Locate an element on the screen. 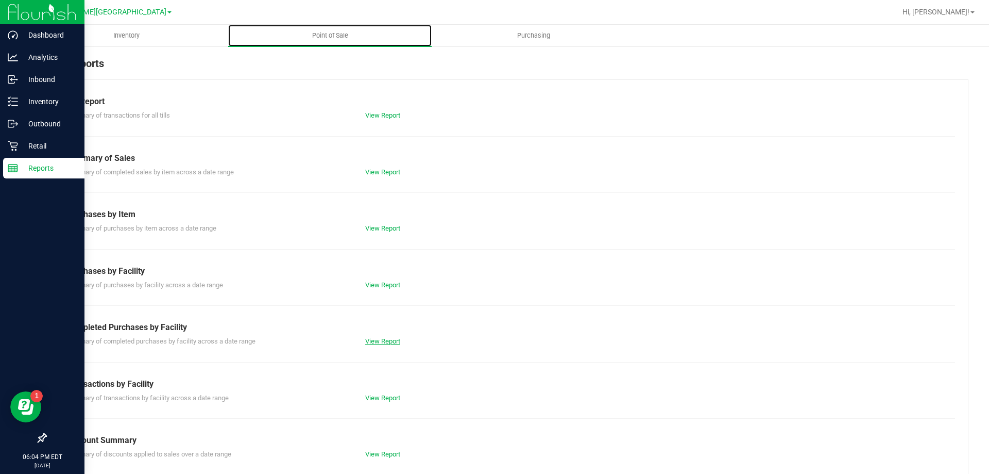 The width and height of the screenshot is (989, 474). span: Point of Sale is located at coordinates (330, 36).